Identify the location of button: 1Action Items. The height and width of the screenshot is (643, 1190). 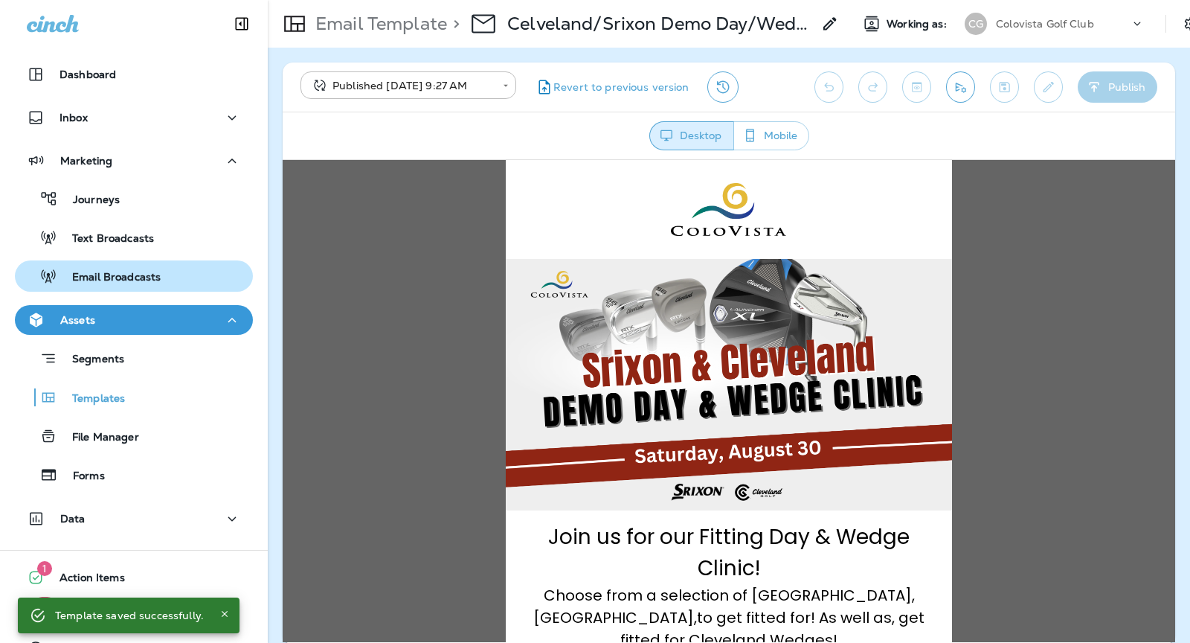
(134, 577).